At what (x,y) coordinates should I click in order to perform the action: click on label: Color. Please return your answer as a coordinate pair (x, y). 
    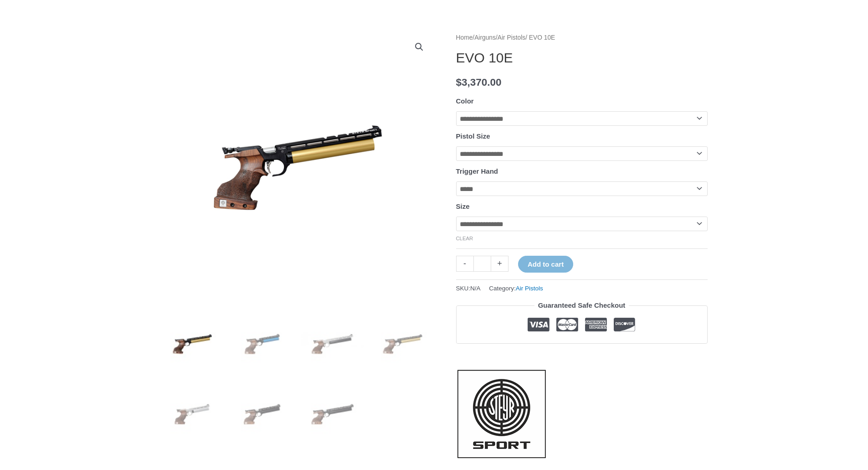
    Looking at the image, I should click on (465, 101).